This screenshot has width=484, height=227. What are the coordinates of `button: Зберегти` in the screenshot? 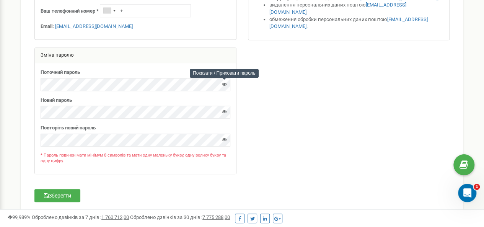 It's located at (57, 196).